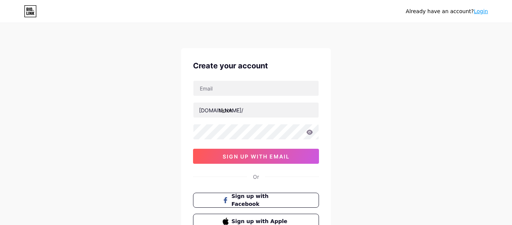 The image size is (512, 225). What do you see at coordinates (447, 11) in the screenshot?
I see `div: Already have an account?` at bounding box center [447, 11].